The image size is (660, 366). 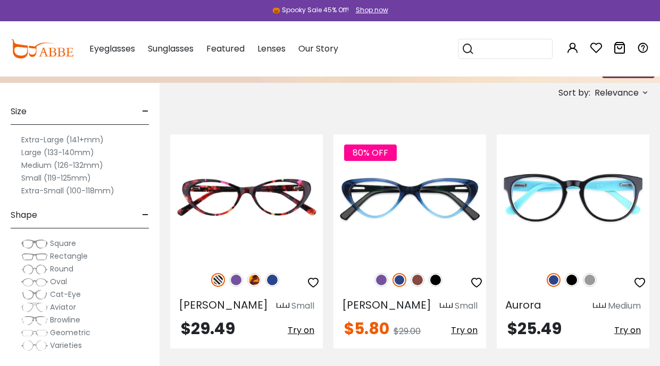 I want to click on img: Pattern Elena - Acetate ,Universal Bridge Fit, so click(x=246, y=198).